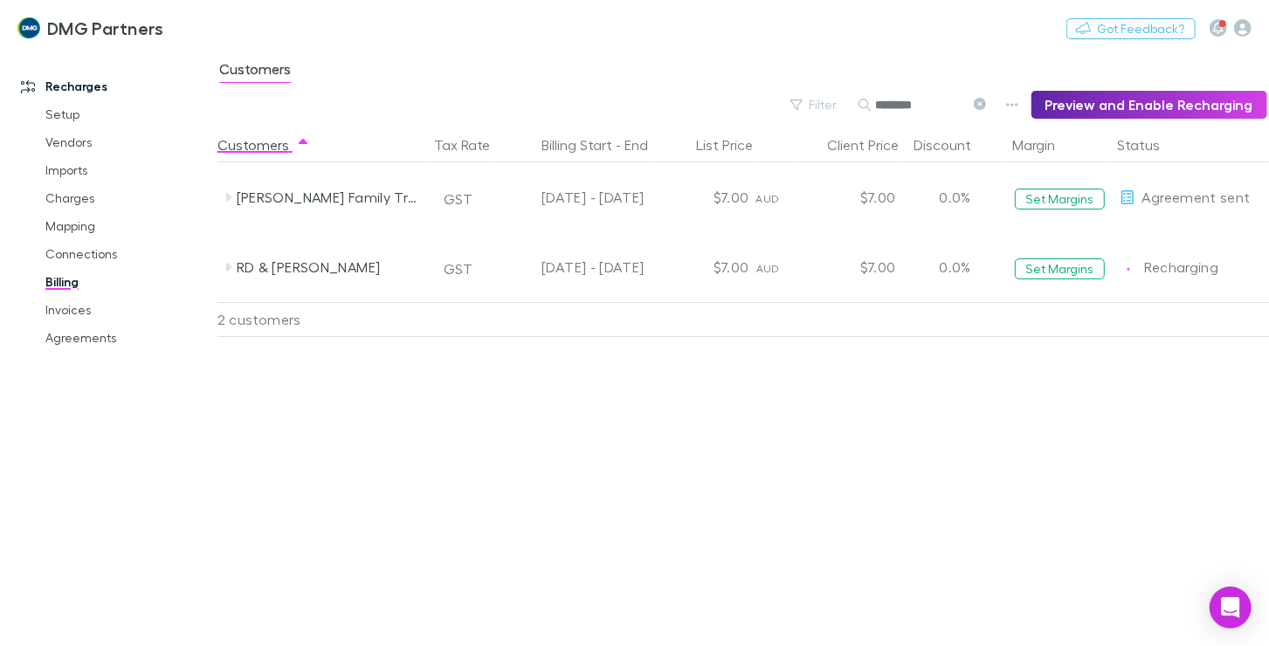  Describe the element at coordinates (1182, 266) in the screenshot. I see `span: Recharging` at that location.